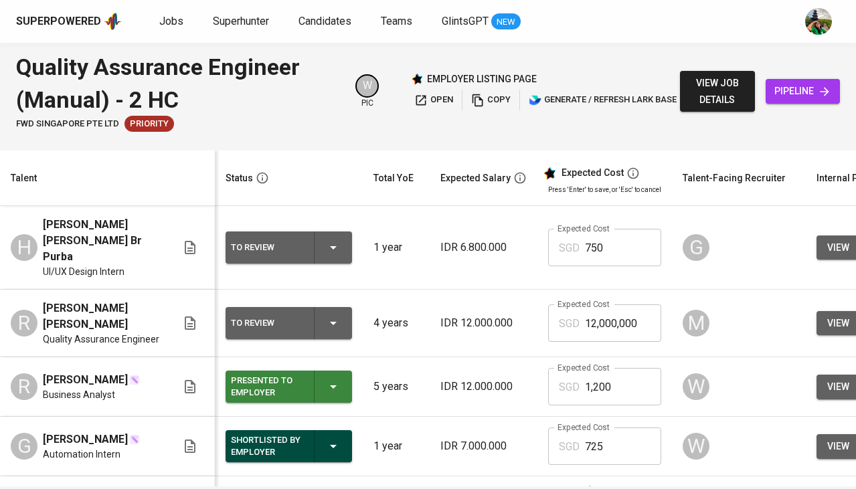  Describe the element at coordinates (396, 21) in the screenshot. I see `span: Teams` at that location.